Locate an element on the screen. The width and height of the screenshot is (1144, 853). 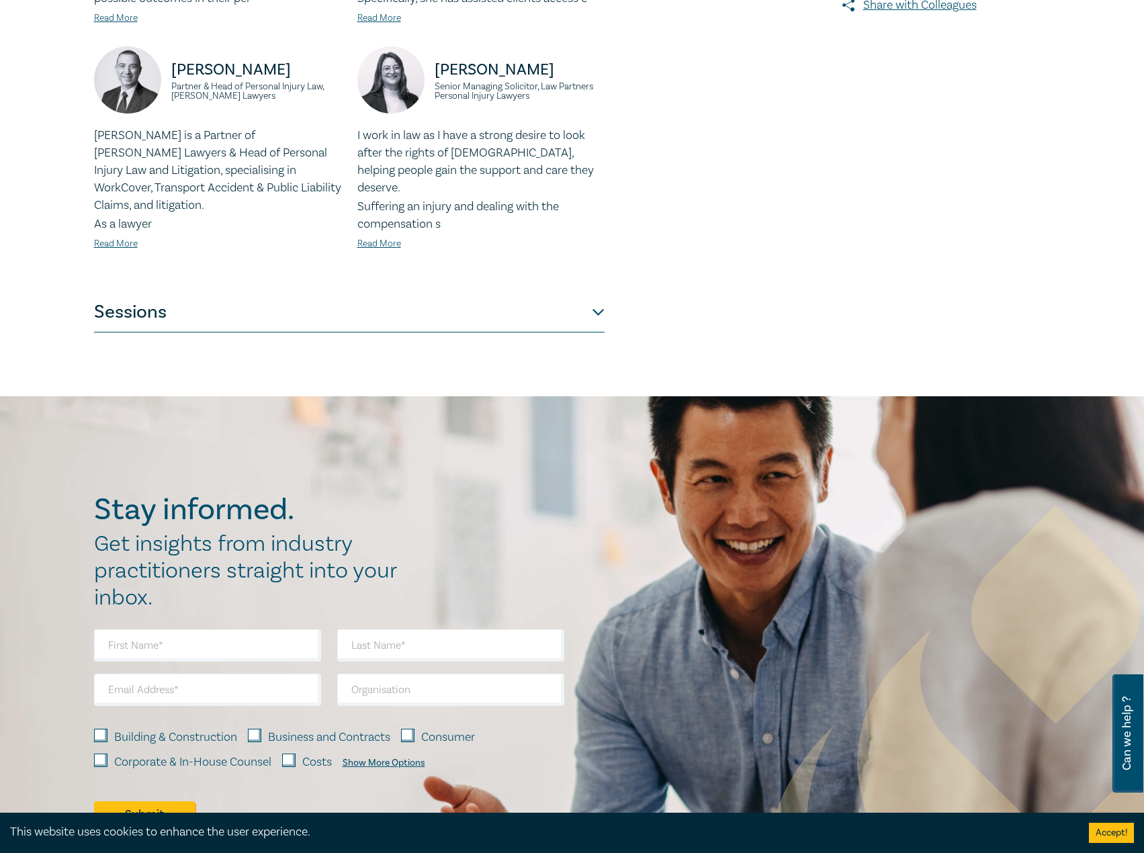
button: Submit is located at coordinates (144, 814).